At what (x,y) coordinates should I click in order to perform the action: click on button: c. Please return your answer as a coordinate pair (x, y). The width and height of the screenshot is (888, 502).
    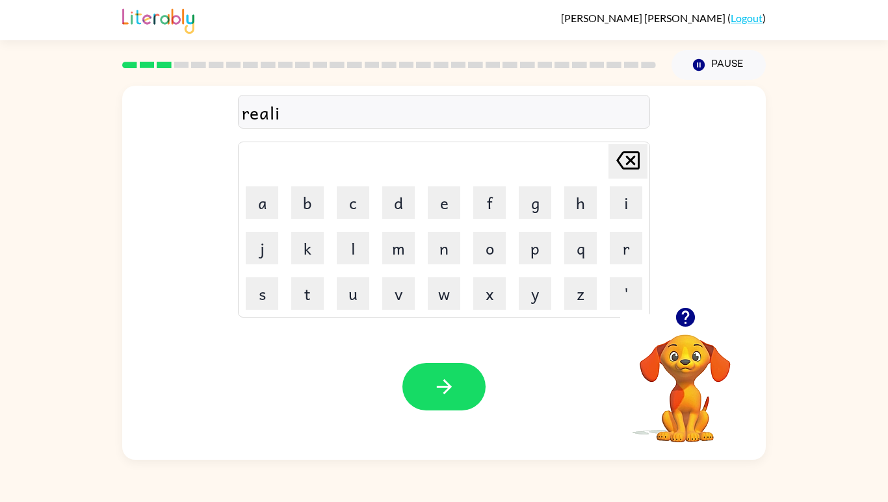
    Looking at the image, I should click on (353, 203).